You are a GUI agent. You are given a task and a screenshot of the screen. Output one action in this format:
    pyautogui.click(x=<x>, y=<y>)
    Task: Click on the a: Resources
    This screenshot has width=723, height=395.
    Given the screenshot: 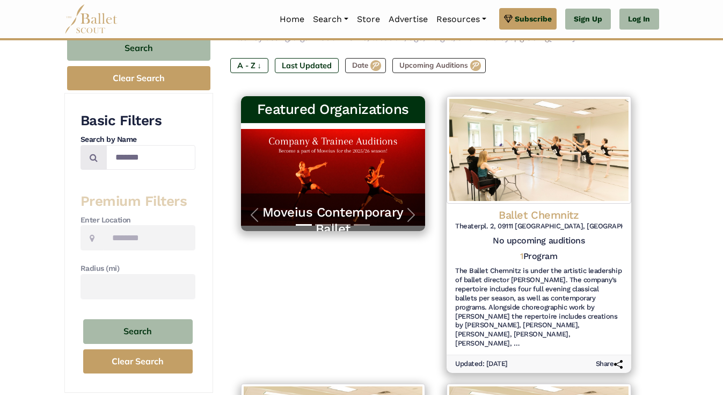 What is the action you would take?
    pyautogui.click(x=461, y=19)
    